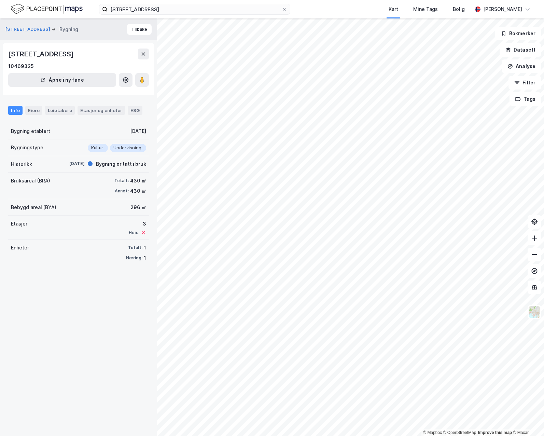 This screenshot has height=436, width=544. Describe the element at coordinates (134, 232) in the screenshot. I see `div: Heis:` at that location.